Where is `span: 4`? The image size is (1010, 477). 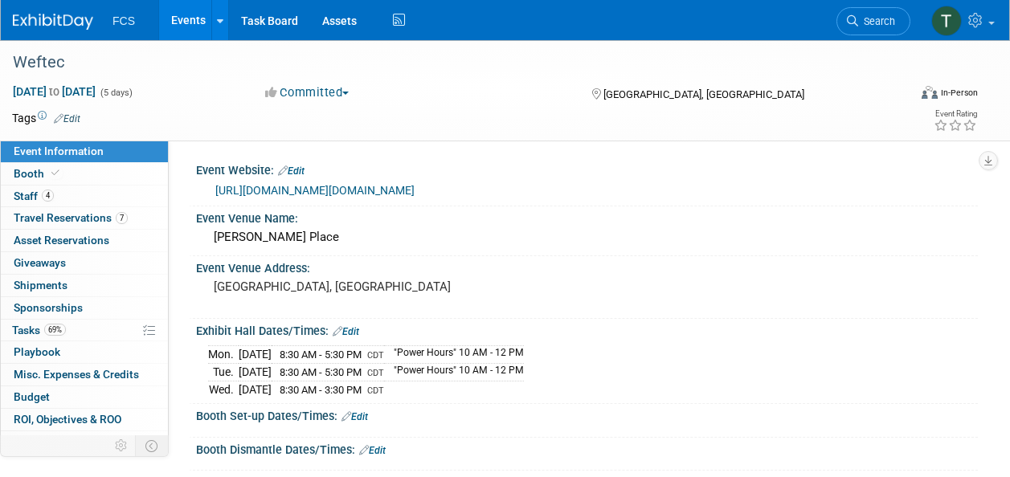 span: 4 is located at coordinates (47, 195).